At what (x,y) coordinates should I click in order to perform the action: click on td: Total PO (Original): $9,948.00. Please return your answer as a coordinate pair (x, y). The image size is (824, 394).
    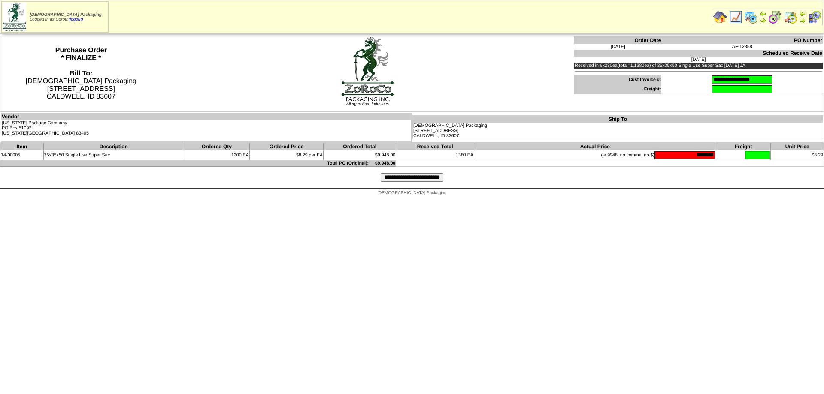
    Looking at the image, I should click on (198, 164).